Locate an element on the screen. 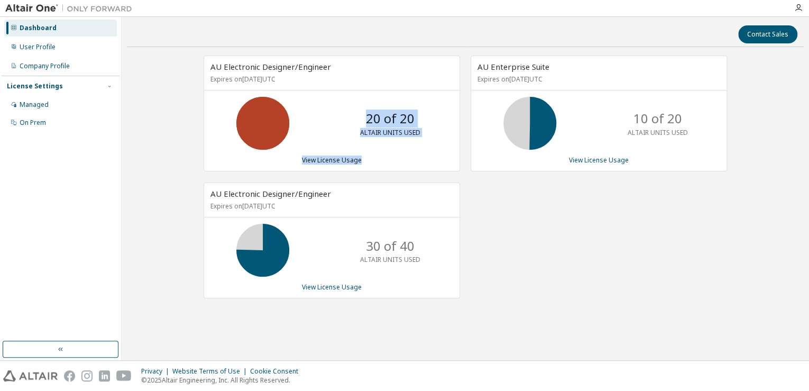 The image size is (809, 391). div: Privacy is located at coordinates (156, 371).